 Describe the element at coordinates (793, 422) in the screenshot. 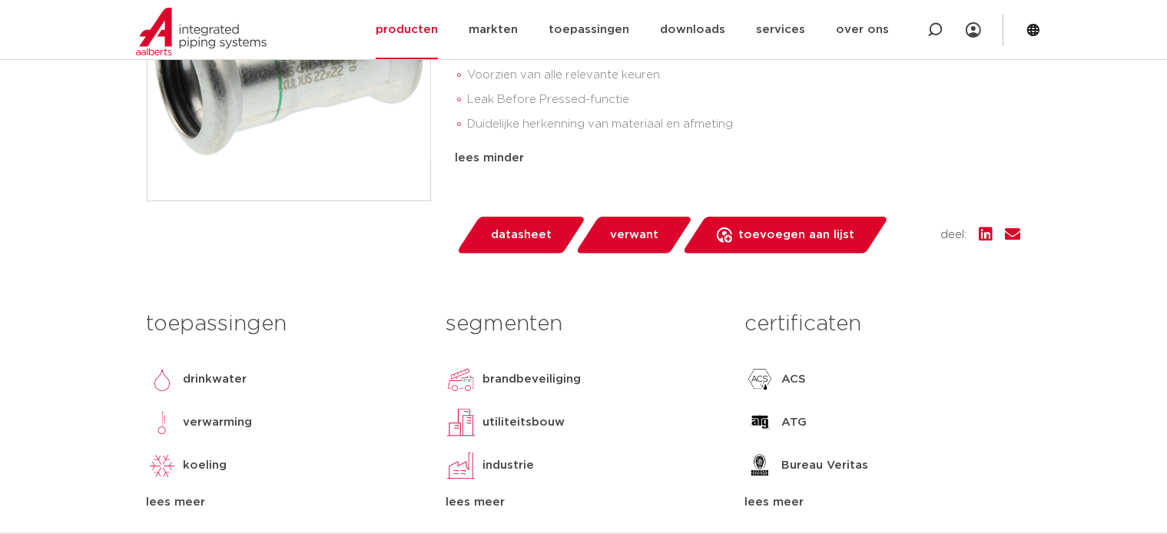

I see `p: ATG` at that location.